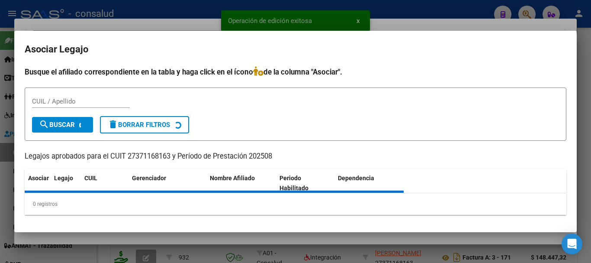 The width and height of the screenshot is (591, 263). What do you see at coordinates (38, 183) in the screenshot?
I see `datatable-header-cell: Asociar` at bounding box center [38, 183].